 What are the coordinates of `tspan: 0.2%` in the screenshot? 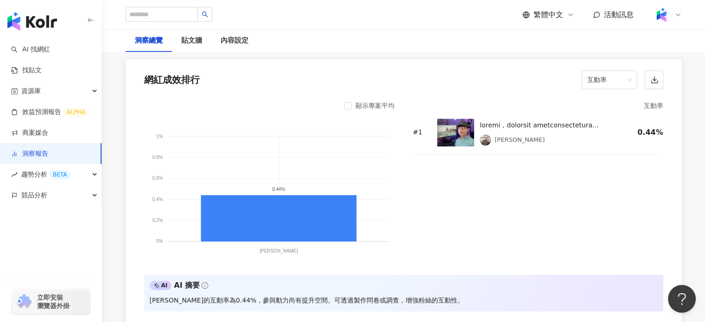 It's located at (157, 220).